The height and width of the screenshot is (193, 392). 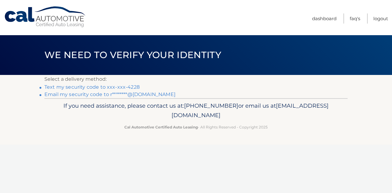 I want to click on a: Dashboard, so click(x=324, y=18).